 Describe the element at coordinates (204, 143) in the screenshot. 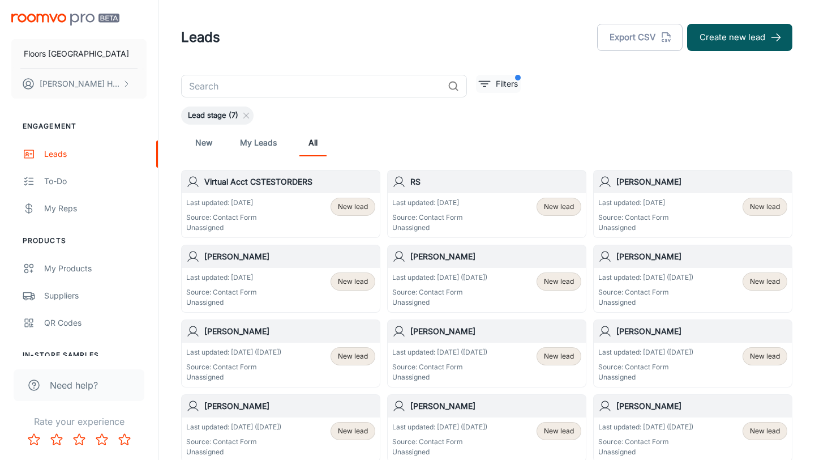

I see `a: New` at that location.